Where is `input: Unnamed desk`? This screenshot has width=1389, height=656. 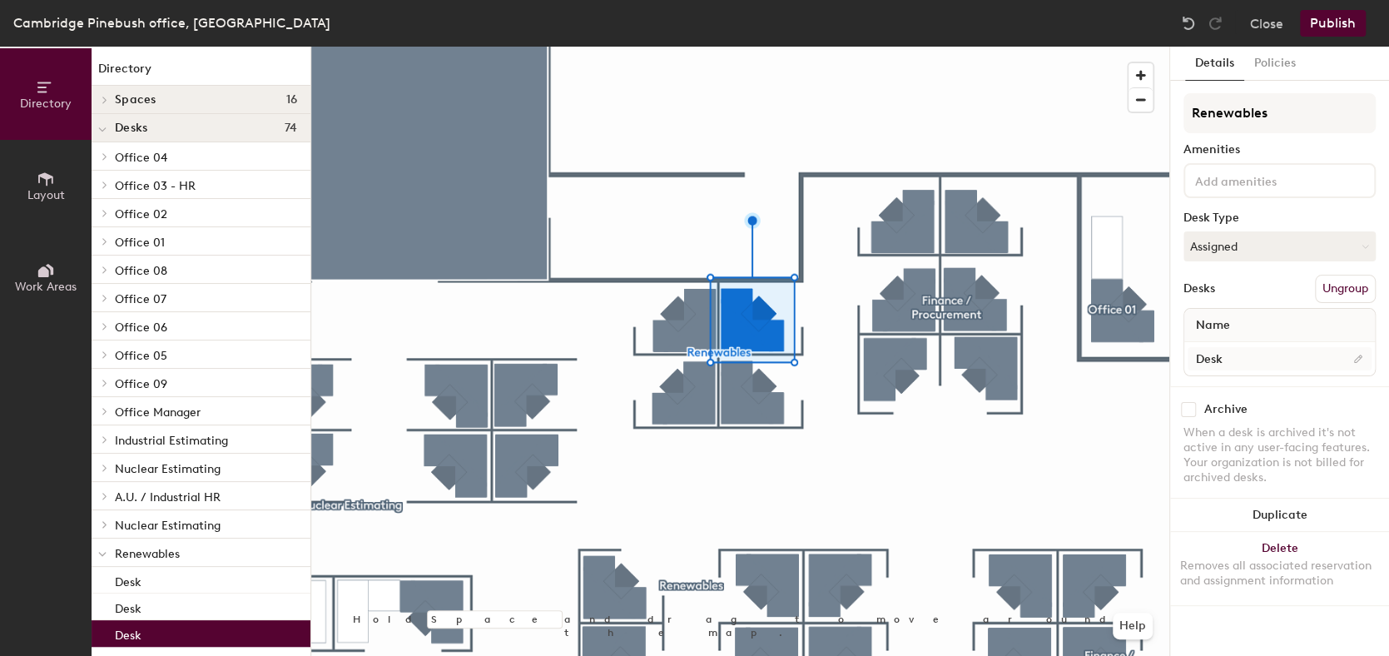
input: Unnamed desk is located at coordinates (1279, 359).